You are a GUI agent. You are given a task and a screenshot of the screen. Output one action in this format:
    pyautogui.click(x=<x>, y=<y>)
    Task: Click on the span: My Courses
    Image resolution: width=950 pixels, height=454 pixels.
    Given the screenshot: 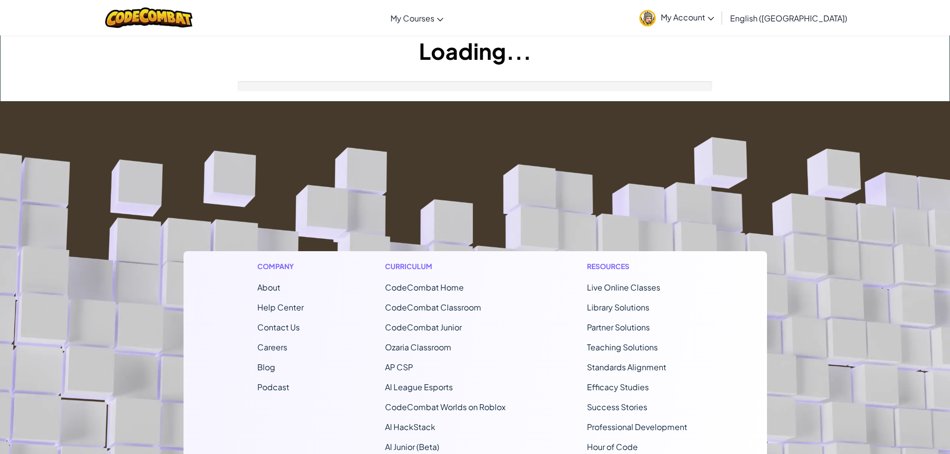 What is the action you would take?
    pyautogui.click(x=412, y=18)
    